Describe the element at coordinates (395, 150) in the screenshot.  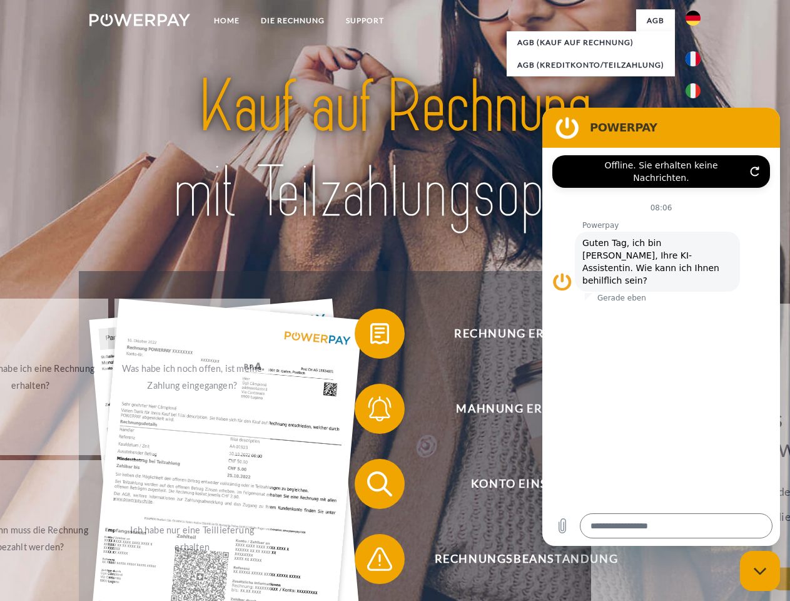
I see `img: title-powerpay_de.svg` at that location.